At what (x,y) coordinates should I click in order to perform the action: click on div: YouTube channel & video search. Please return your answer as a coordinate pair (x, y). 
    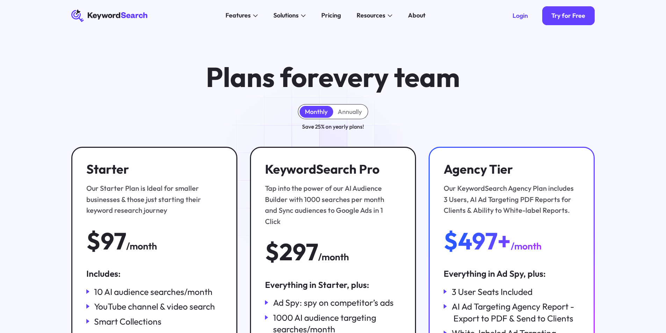
    Looking at the image, I should click on (155, 307).